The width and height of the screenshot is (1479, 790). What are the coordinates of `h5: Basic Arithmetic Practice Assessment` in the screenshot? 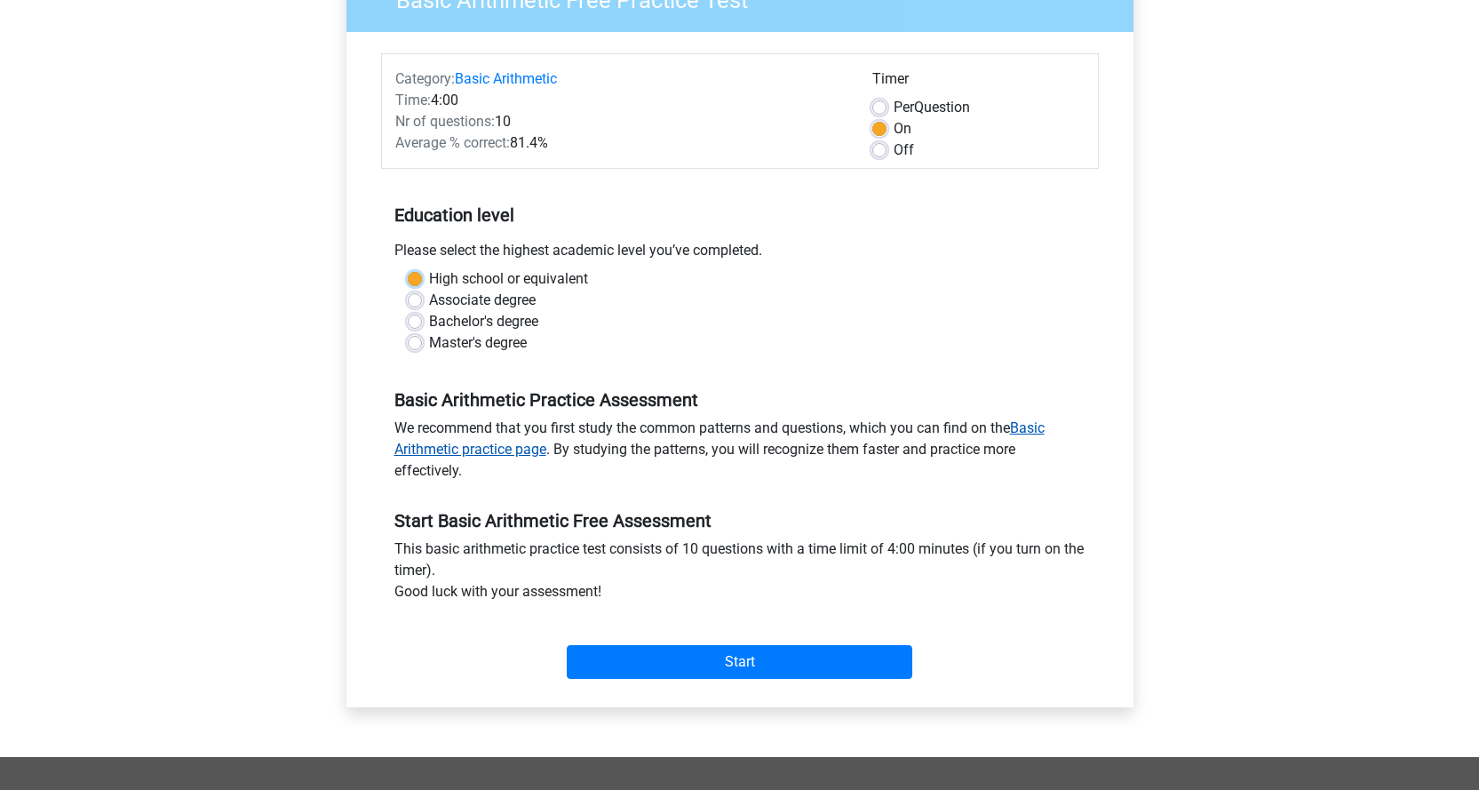 It's located at (740, 400).